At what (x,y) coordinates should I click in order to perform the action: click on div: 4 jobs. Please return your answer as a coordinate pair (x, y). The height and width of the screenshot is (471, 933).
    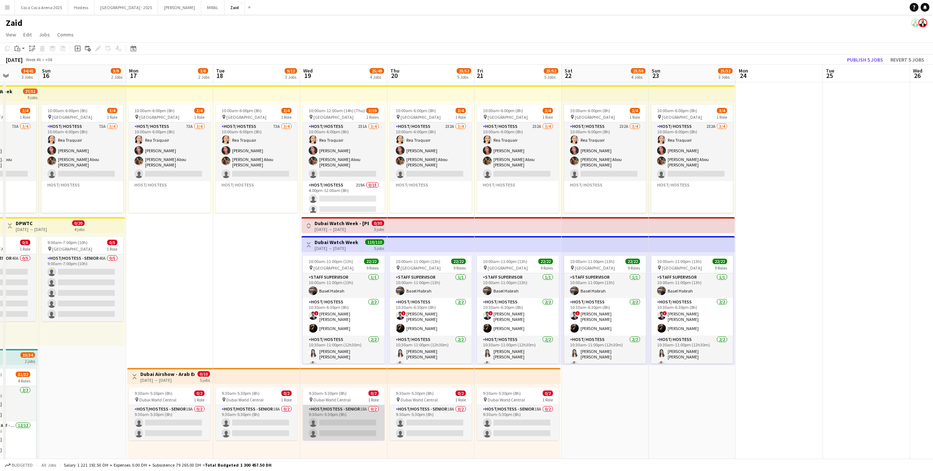
    Looking at the image, I should click on (79, 229).